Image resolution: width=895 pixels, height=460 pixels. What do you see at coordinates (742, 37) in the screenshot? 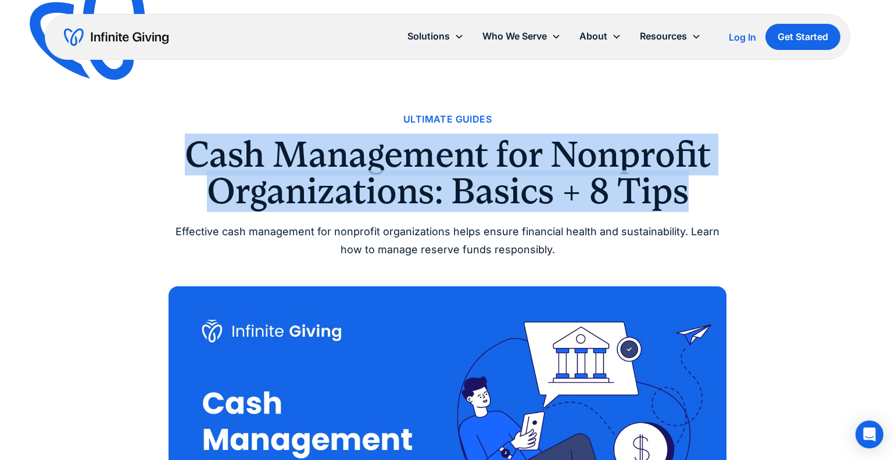
I see `a: Log In` at bounding box center [742, 37].